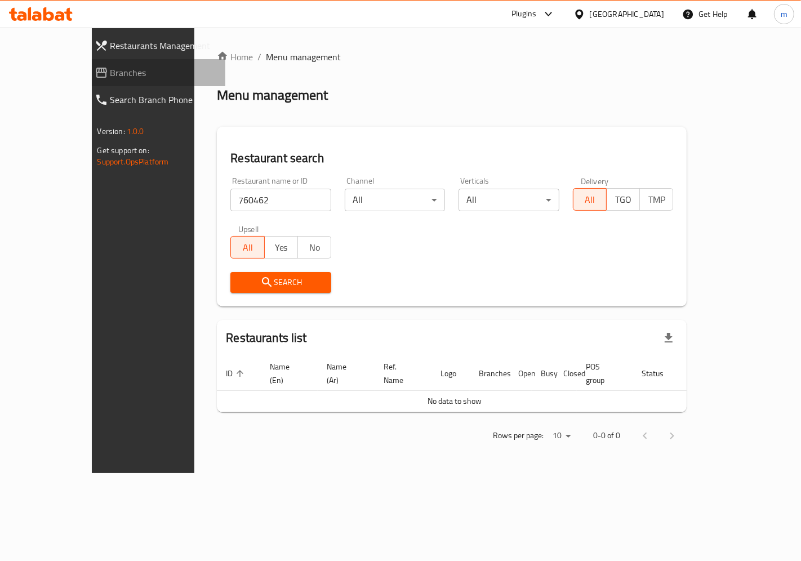  I want to click on p: 0-0 of 0, so click(607, 436).